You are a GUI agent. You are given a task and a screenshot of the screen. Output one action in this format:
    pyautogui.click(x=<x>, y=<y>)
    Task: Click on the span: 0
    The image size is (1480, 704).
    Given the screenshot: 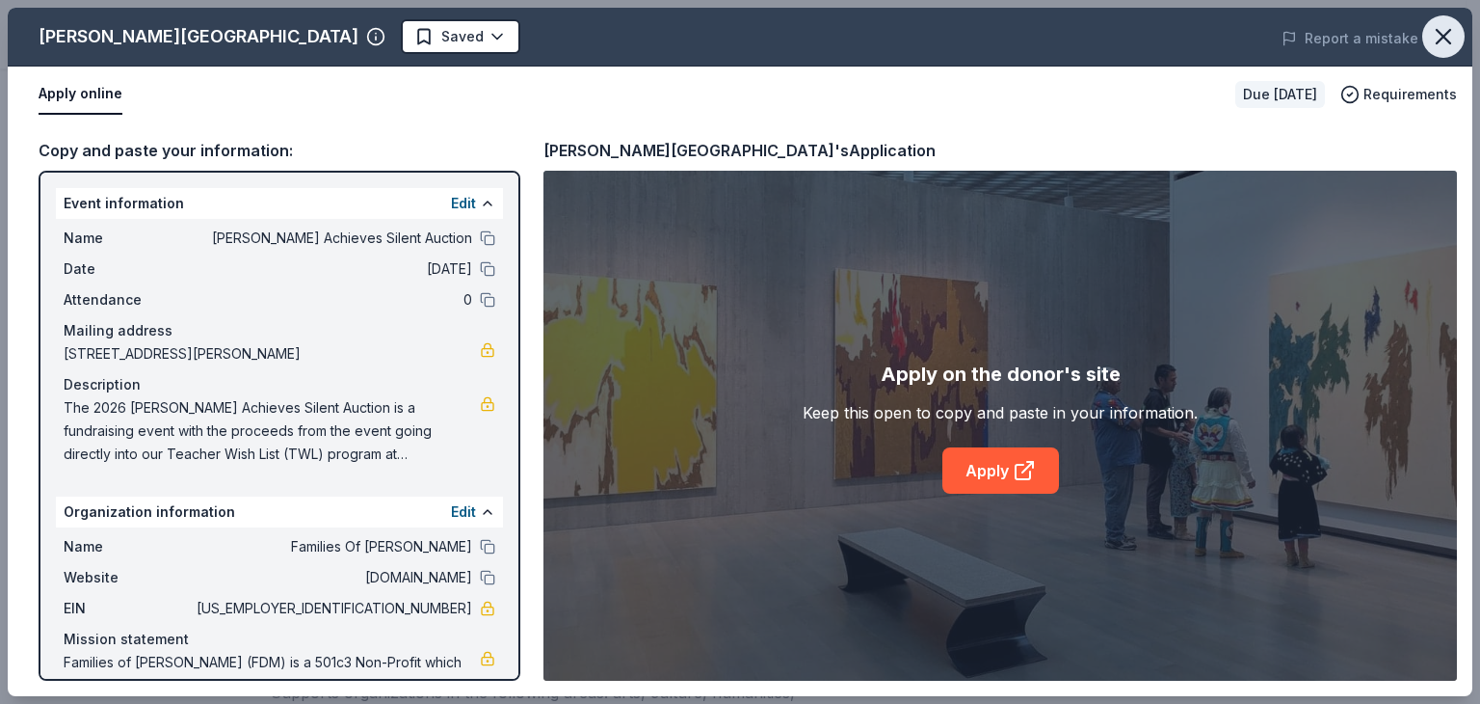 What is the action you would take?
    pyautogui.click(x=333, y=300)
    